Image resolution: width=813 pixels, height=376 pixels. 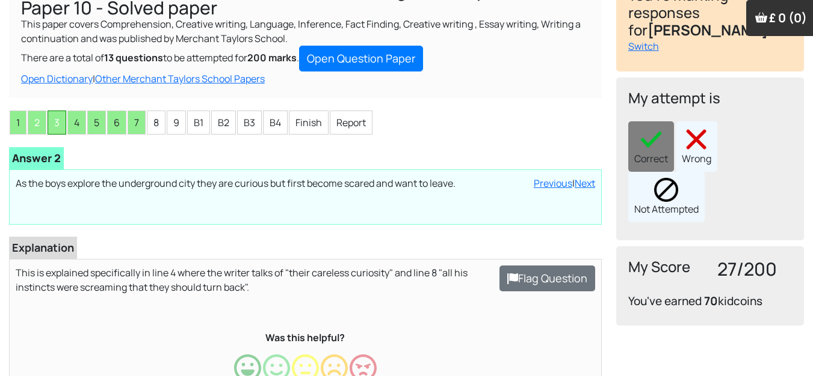 I want to click on li: 9, so click(x=176, y=123).